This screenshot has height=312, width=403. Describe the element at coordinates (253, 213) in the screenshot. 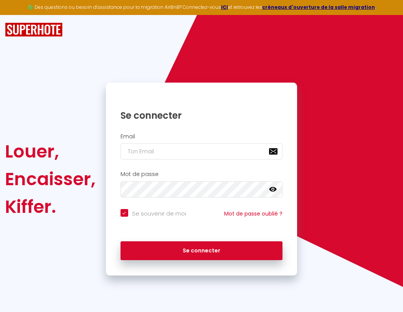

I see `a: Mot de passe oublié ?` at that location.